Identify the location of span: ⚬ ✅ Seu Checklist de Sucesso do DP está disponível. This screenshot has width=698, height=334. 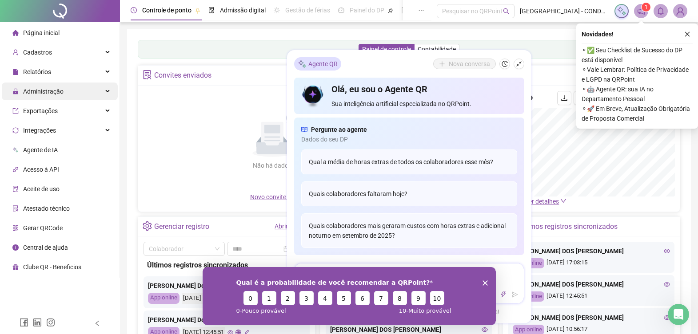
(637, 55).